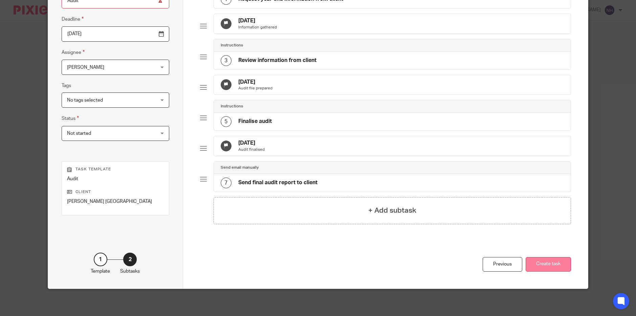 Image resolution: width=636 pixels, height=316 pixels. Describe the element at coordinates (255, 121) in the screenshot. I see `h4: Finalise audit` at that location.